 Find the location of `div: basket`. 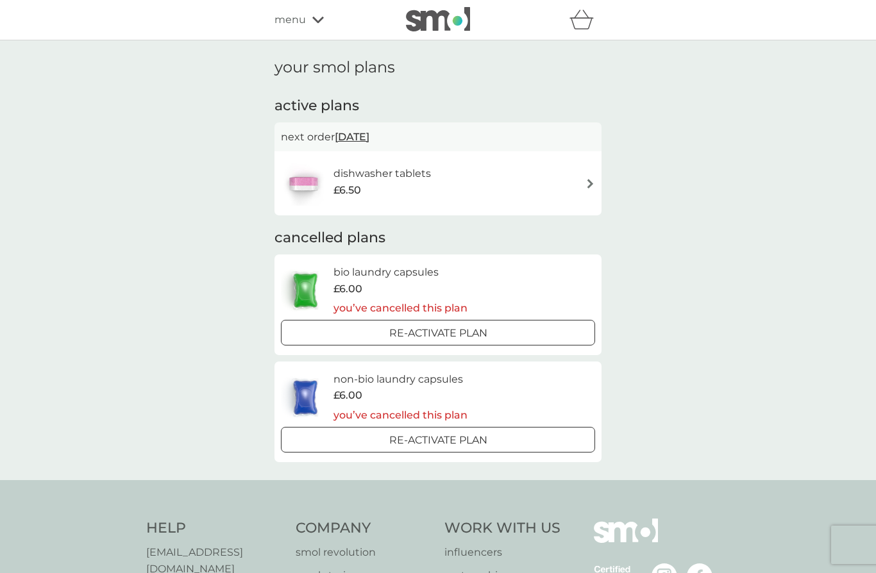

div: basket is located at coordinates (585, 20).